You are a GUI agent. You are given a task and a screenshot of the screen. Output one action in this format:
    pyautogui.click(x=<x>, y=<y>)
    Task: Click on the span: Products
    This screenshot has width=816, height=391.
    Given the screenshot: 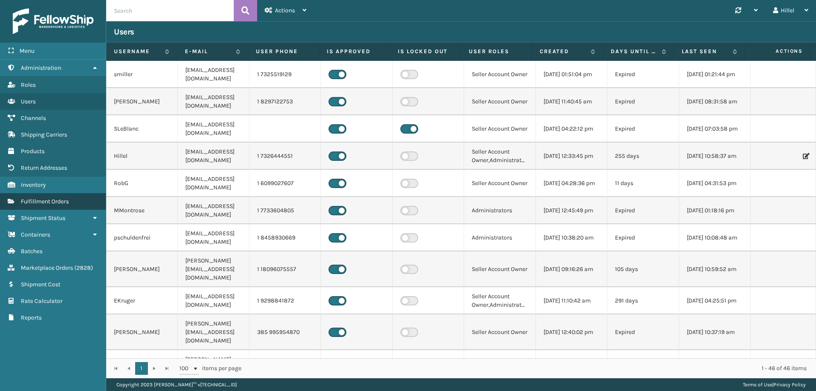 What is the action you would take?
    pyautogui.click(x=33, y=151)
    